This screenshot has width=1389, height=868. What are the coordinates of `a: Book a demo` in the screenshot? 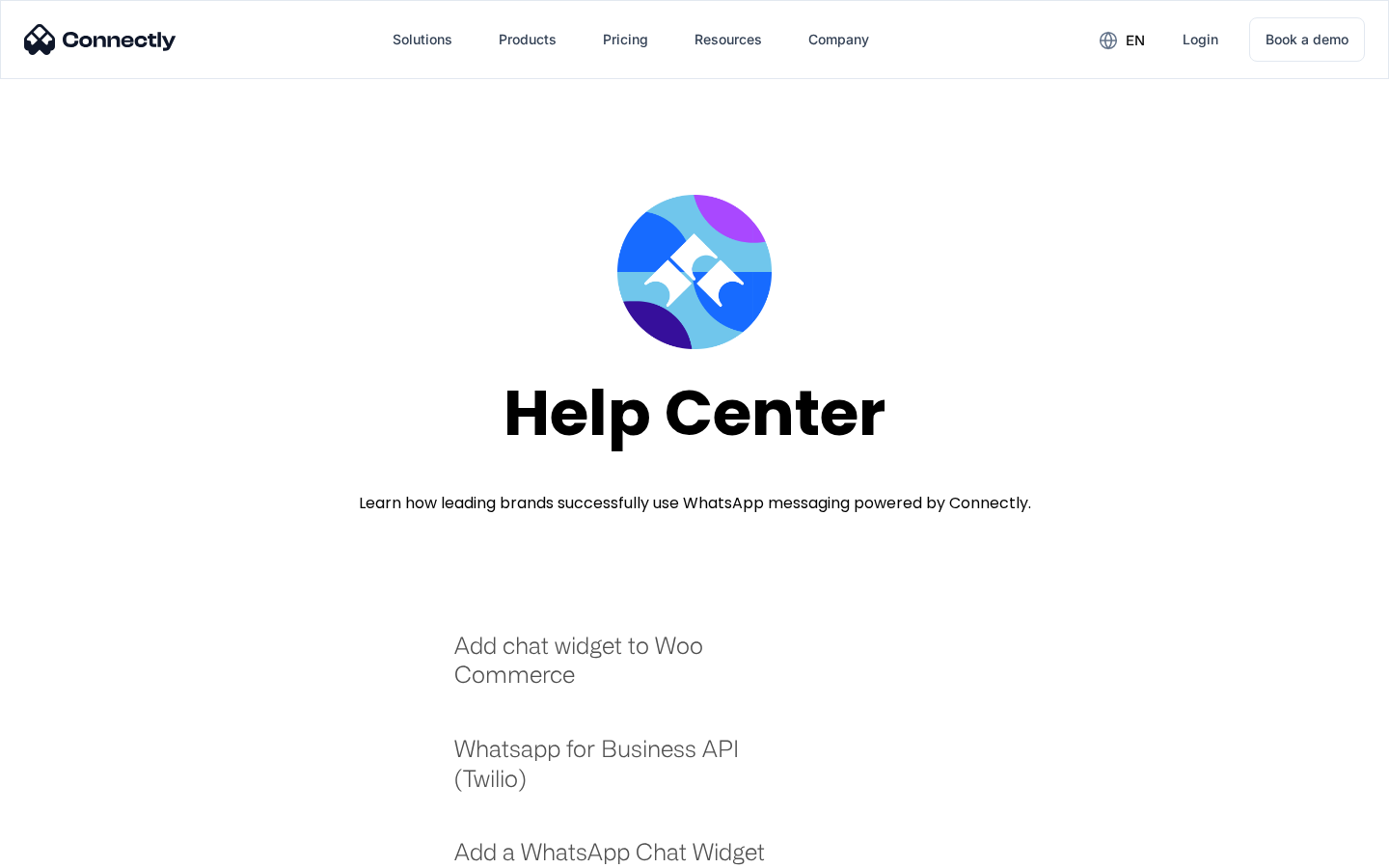 It's located at (1307, 39).